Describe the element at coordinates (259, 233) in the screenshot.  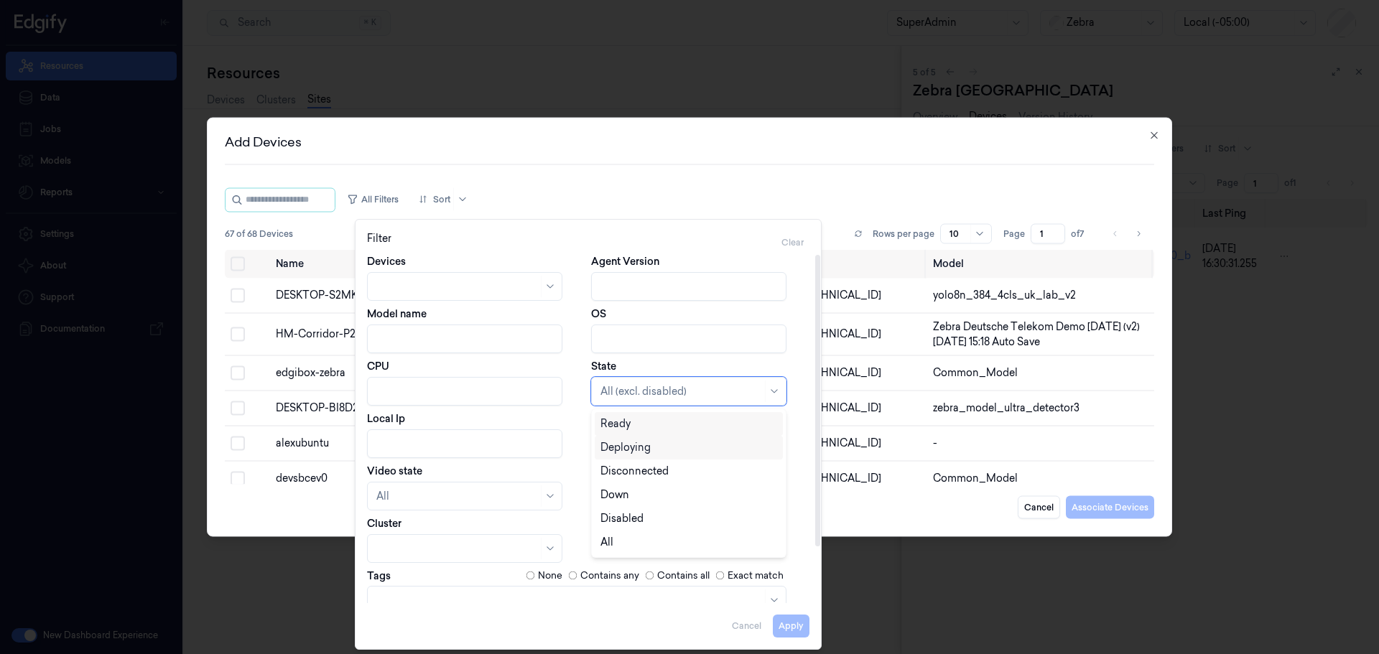
I see `span: 67 of 68 Devices` at that location.